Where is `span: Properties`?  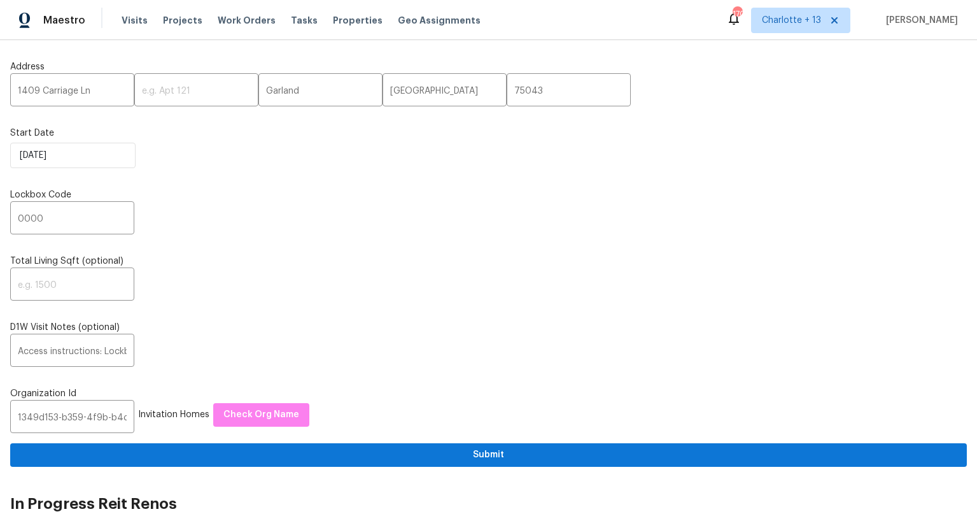
span: Properties is located at coordinates (358, 20).